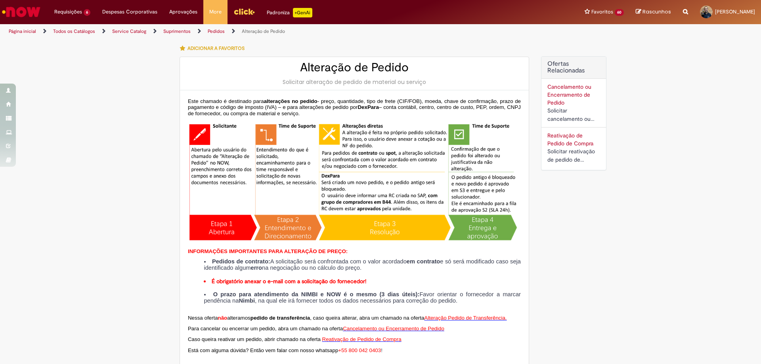  I want to click on strong: em contrato, so click(423, 261).